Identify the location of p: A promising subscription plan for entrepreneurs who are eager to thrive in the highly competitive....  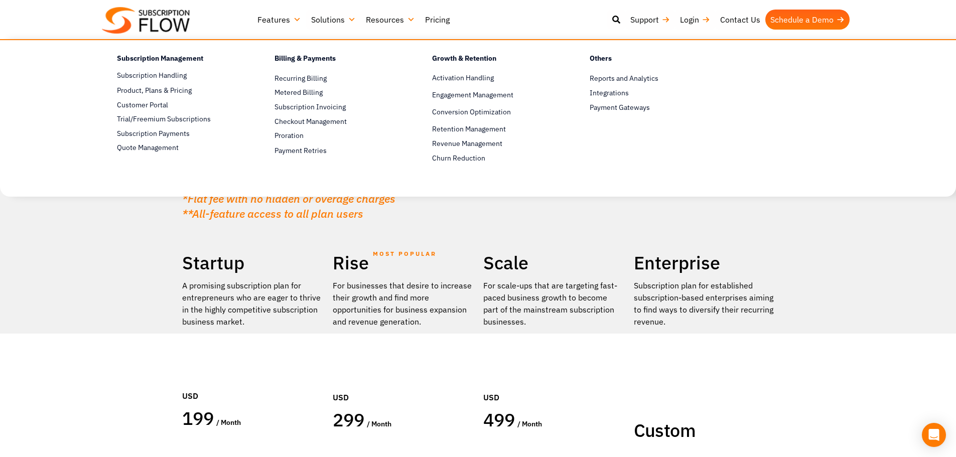
(252, 304).